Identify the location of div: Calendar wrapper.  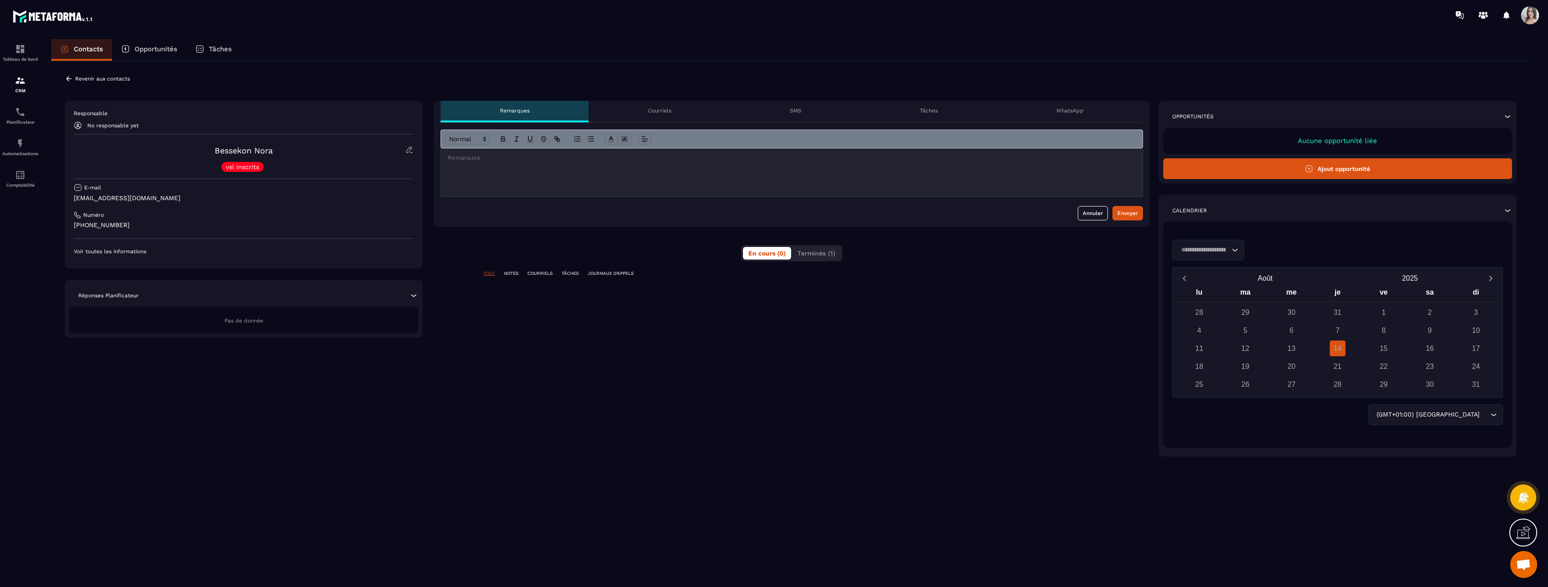
(1337, 339).